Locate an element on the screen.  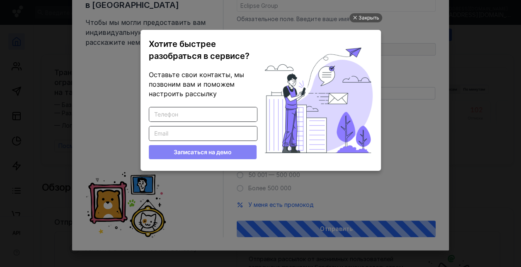
span: Оставьте свои контакты, мы позвоним вам и поможем настроить рассылку is located at coordinates (196, 84).